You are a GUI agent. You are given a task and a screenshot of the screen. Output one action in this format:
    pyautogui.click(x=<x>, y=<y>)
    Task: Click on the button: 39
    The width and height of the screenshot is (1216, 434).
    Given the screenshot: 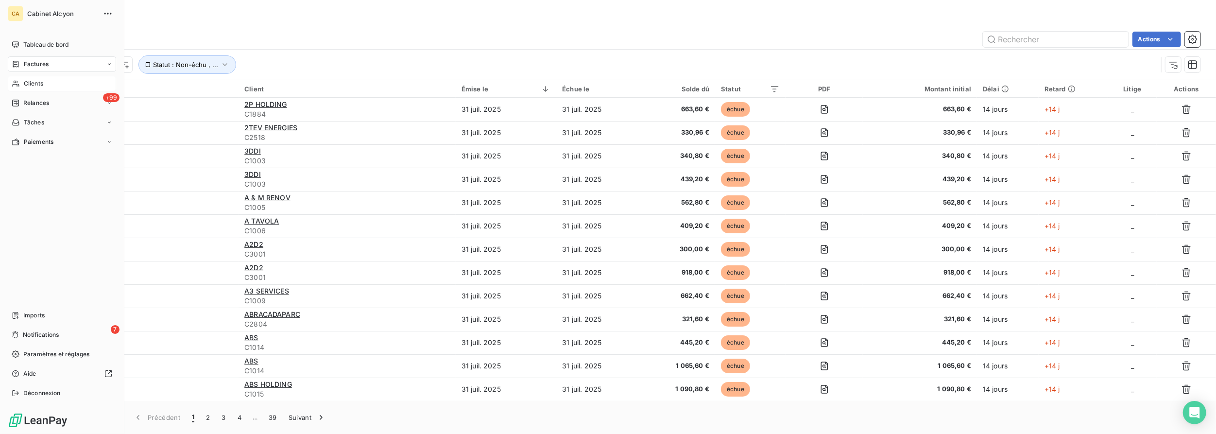 What is the action you would take?
    pyautogui.click(x=273, y=417)
    